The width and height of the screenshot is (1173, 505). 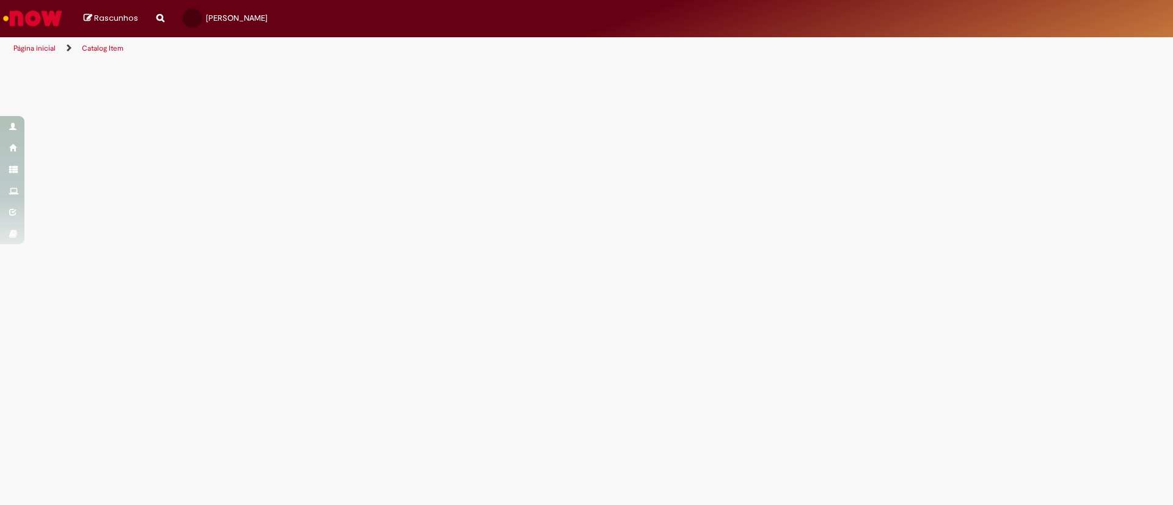 What do you see at coordinates (34, 48) in the screenshot?
I see `a: Página inicial` at bounding box center [34, 48].